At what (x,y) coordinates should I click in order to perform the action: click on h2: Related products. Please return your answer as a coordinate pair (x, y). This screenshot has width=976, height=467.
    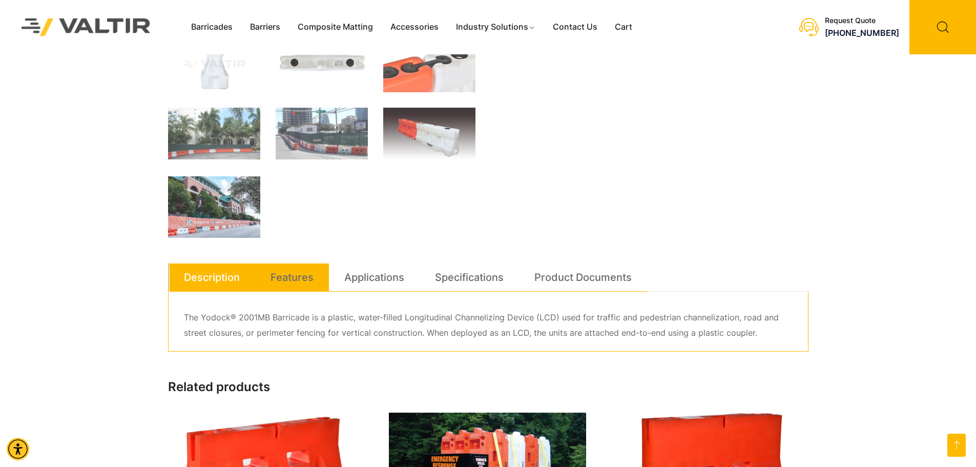
    Looking at the image, I should click on (488, 387).